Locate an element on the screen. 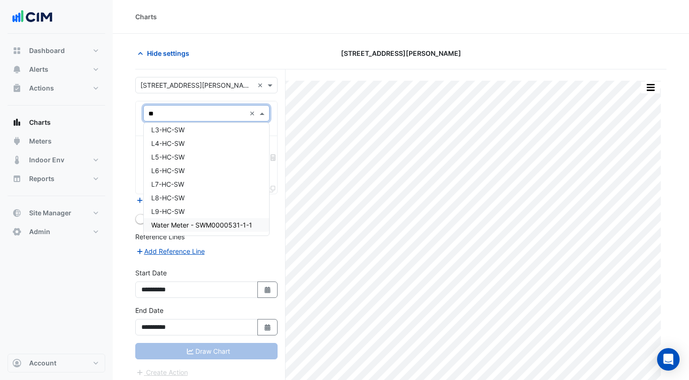 This screenshot has width=689, height=380. span: Alerts is located at coordinates (39, 69).